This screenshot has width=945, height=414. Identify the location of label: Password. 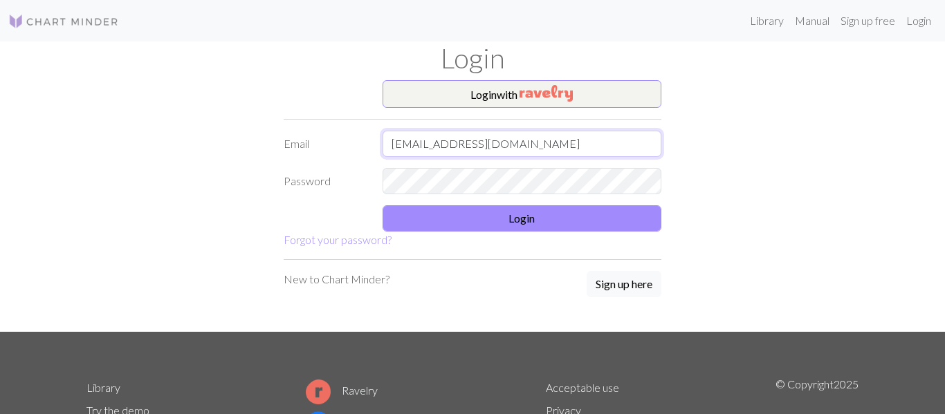
(324, 181).